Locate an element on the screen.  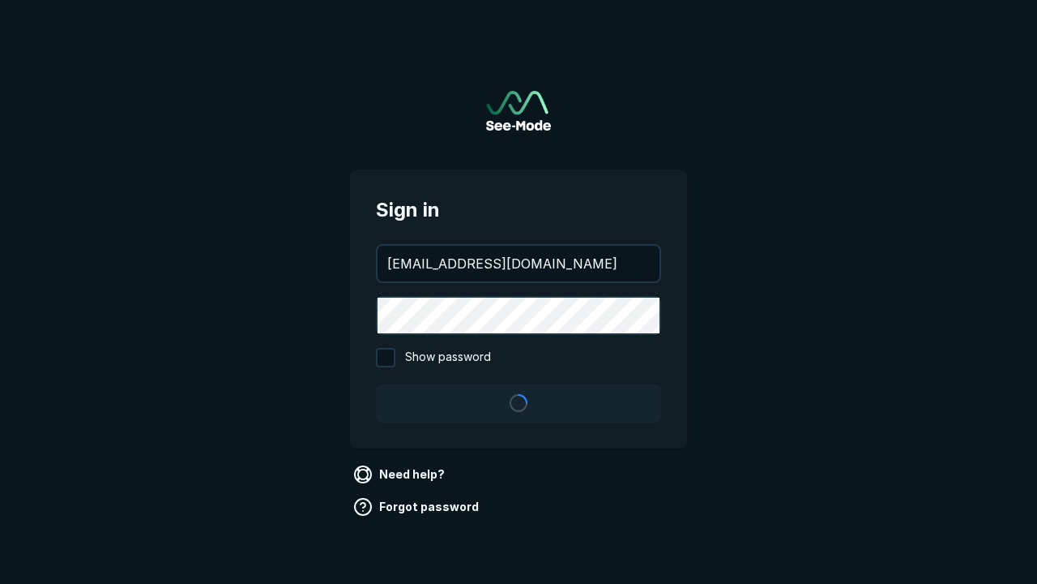
a: Go to sign in is located at coordinates (519, 110).